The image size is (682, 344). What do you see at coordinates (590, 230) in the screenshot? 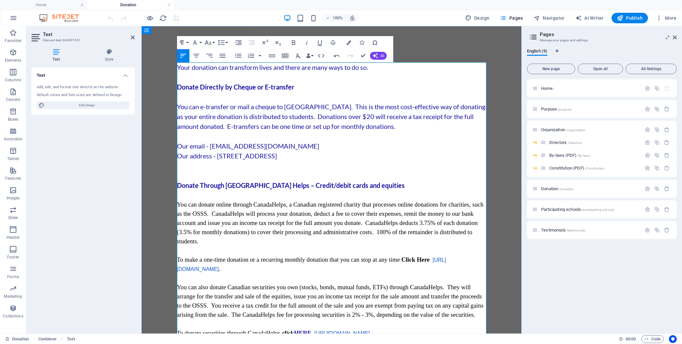
I see `div: Testimonials/testimonials` at bounding box center [590, 230].